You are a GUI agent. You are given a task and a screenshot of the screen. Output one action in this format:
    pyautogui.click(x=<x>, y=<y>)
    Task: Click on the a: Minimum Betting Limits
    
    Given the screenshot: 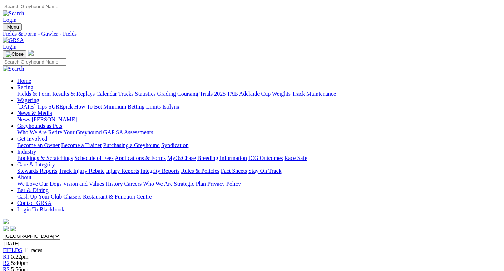 What is the action you would take?
    pyautogui.click(x=132, y=106)
    